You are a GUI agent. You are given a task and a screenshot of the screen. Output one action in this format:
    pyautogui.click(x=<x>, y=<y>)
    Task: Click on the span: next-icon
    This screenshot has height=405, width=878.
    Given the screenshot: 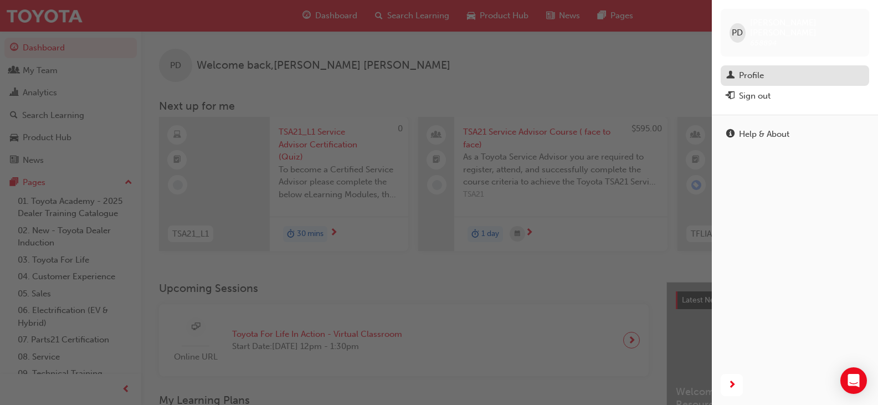 What is the action you would take?
    pyautogui.click(x=731, y=385)
    